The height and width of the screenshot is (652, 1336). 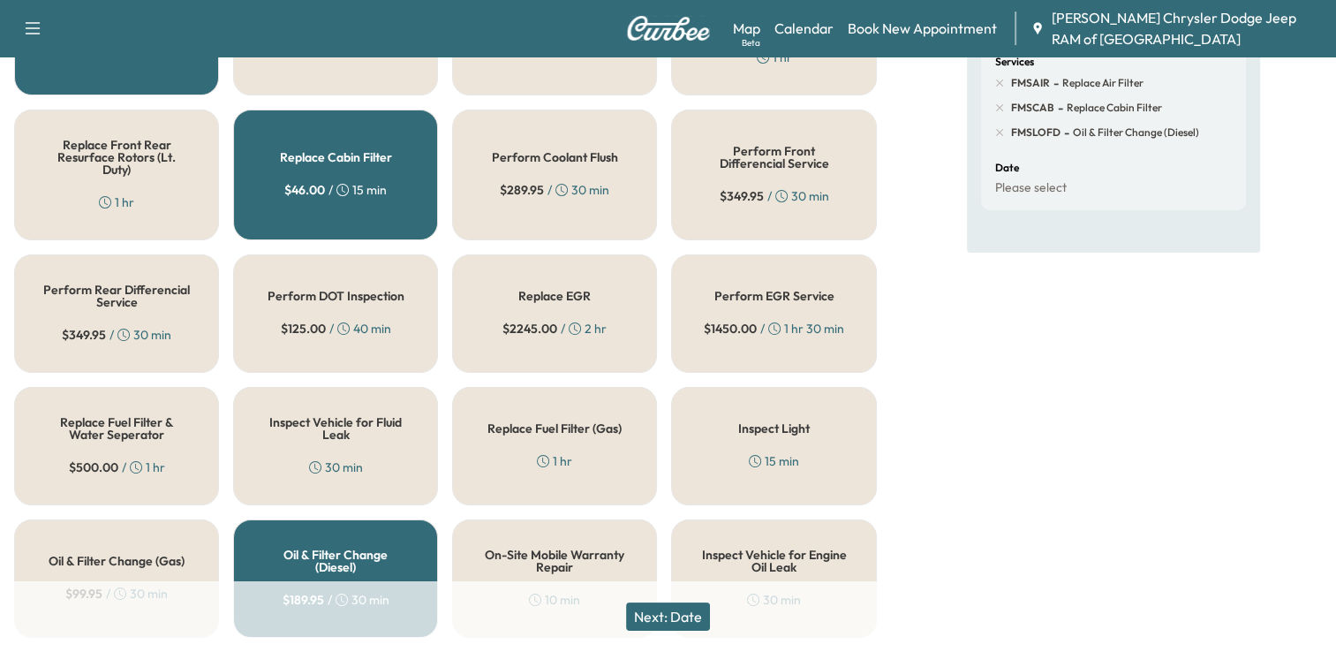 I want to click on div: / 15 min, so click(x=335, y=190).